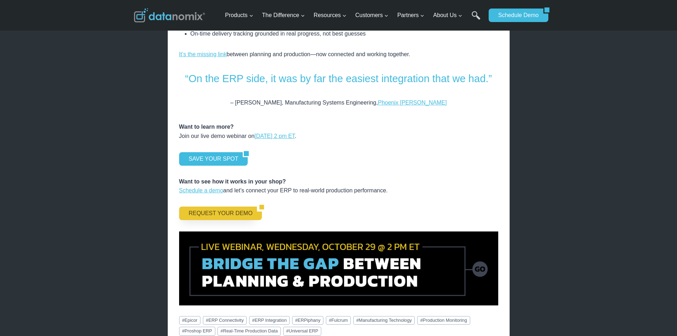 The image size is (677, 336). What do you see at coordinates (233, 181) in the screenshot?
I see `strong: Want to see how it works in your shop?` at bounding box center [233, 181].